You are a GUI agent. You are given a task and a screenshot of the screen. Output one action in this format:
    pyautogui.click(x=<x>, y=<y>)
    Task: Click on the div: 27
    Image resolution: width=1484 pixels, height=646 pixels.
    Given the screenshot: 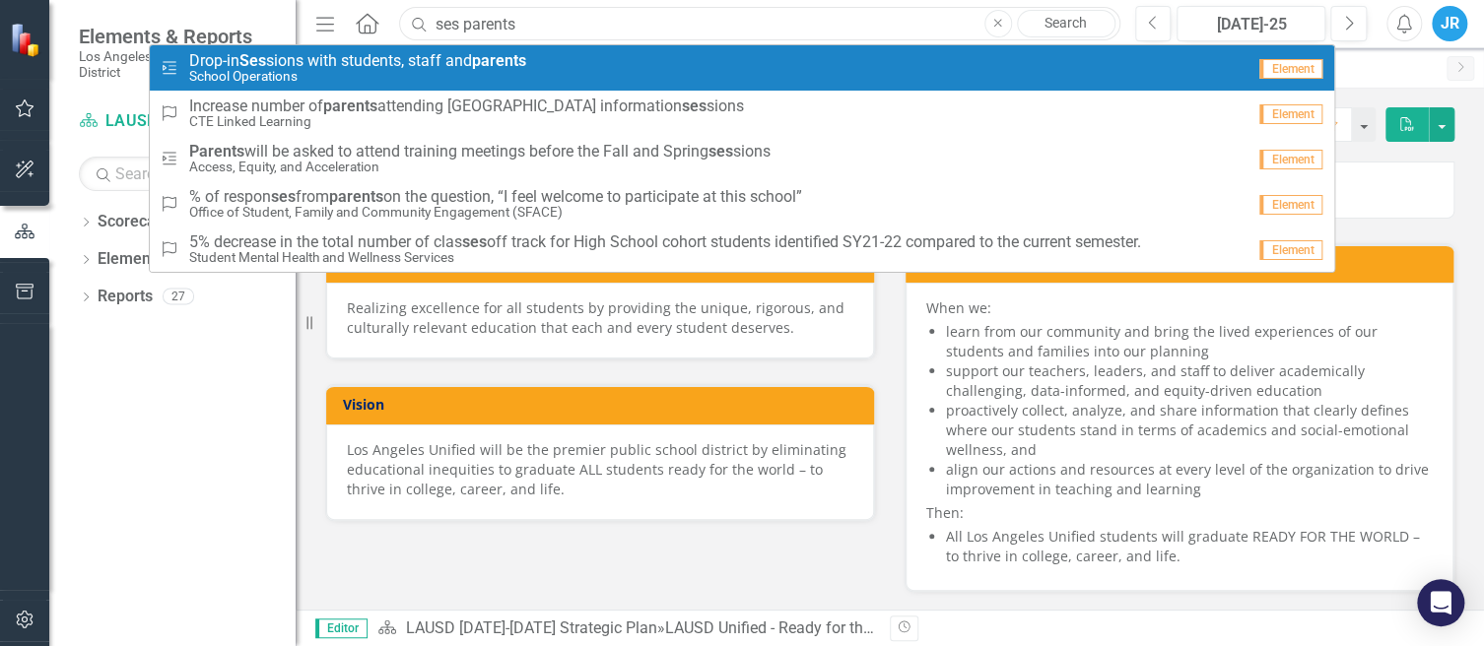 What is the action you would take?
    pyautogui.click(x=178, y=297)
    